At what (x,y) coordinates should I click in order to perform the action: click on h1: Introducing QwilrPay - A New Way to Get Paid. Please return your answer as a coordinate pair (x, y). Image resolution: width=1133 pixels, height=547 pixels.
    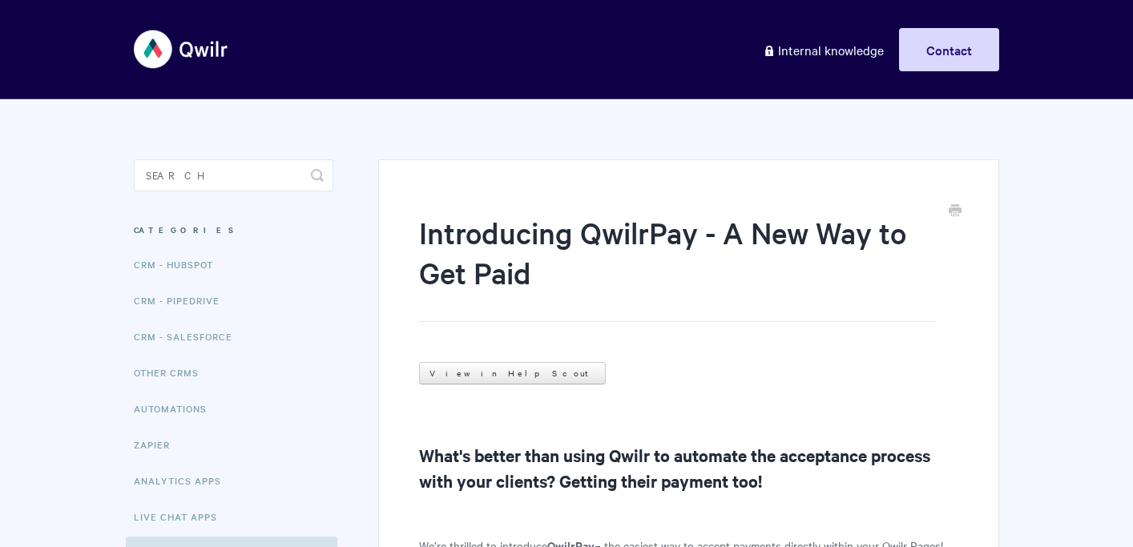
    Looking at the image, I should click on (676, 267).